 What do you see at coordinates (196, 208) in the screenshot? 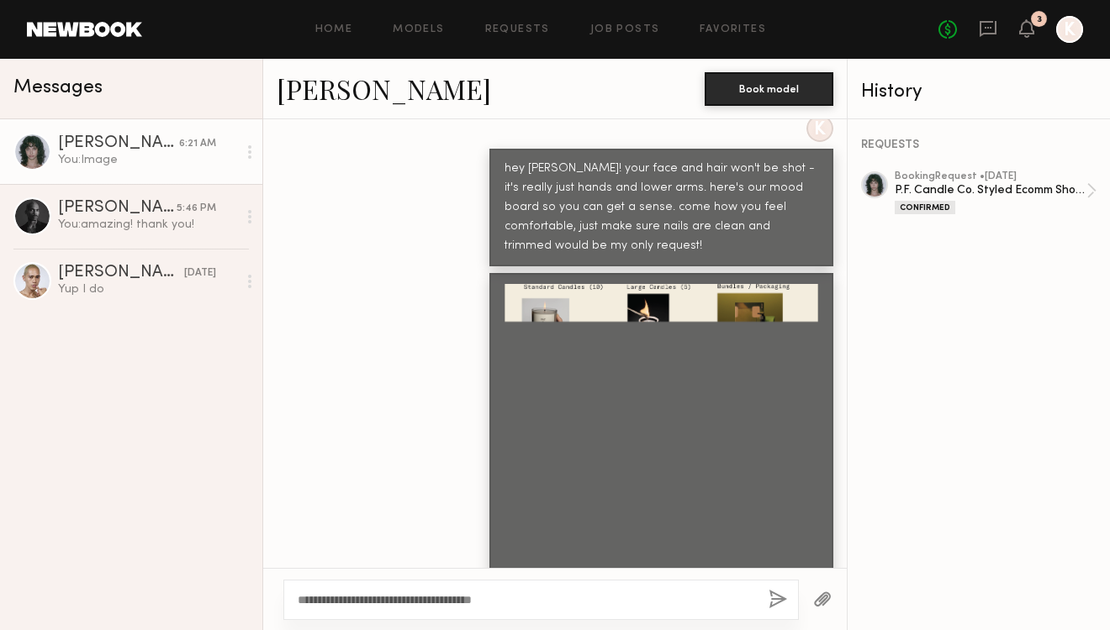
I see `div: 5:46 PM` at bounding box center [196, 208].